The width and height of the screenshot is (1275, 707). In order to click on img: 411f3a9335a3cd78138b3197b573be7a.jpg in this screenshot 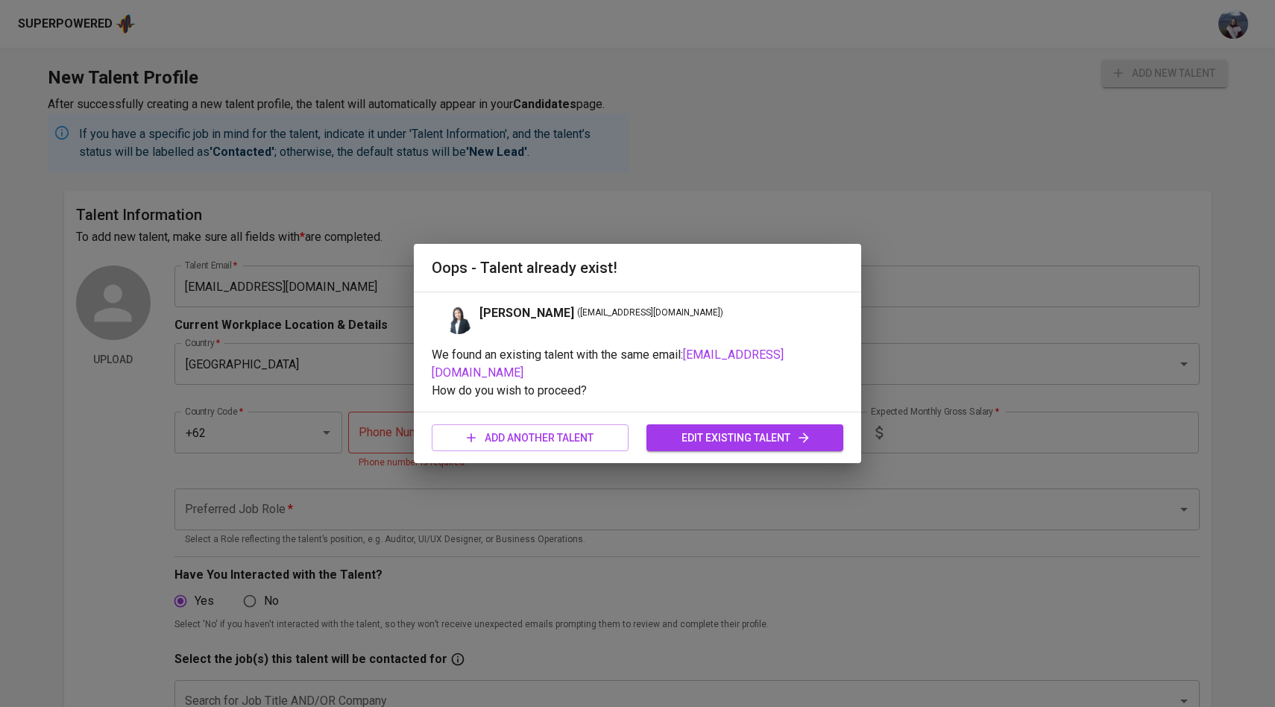, I will do `click(458, 319)`.